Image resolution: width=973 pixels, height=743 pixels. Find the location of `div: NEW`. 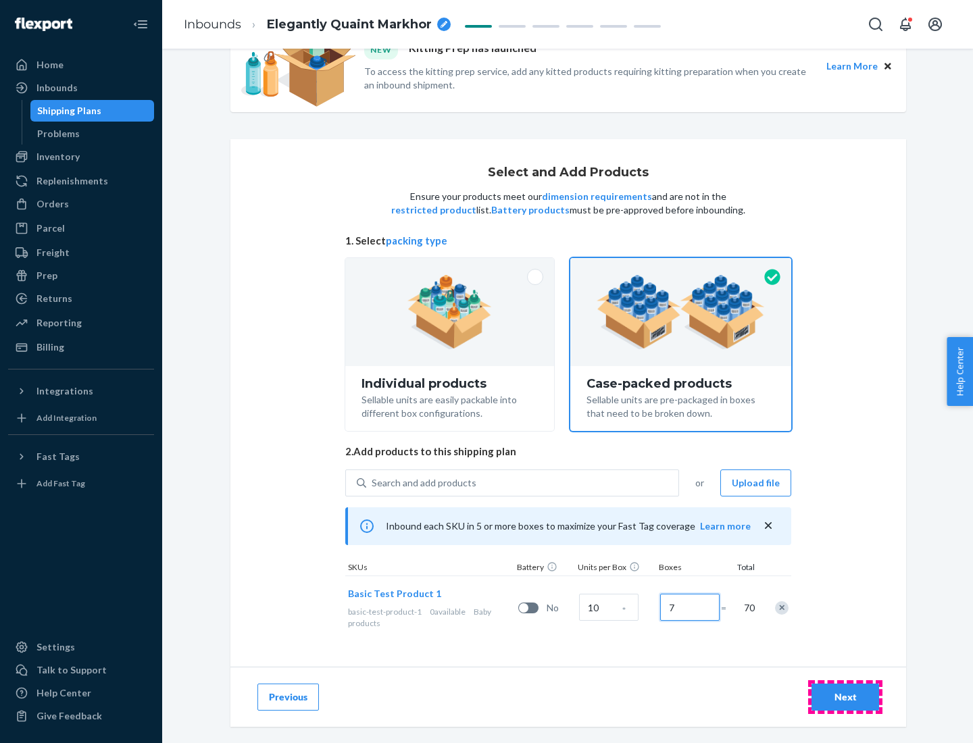

div: NEW is located at coordinates (381, 49).